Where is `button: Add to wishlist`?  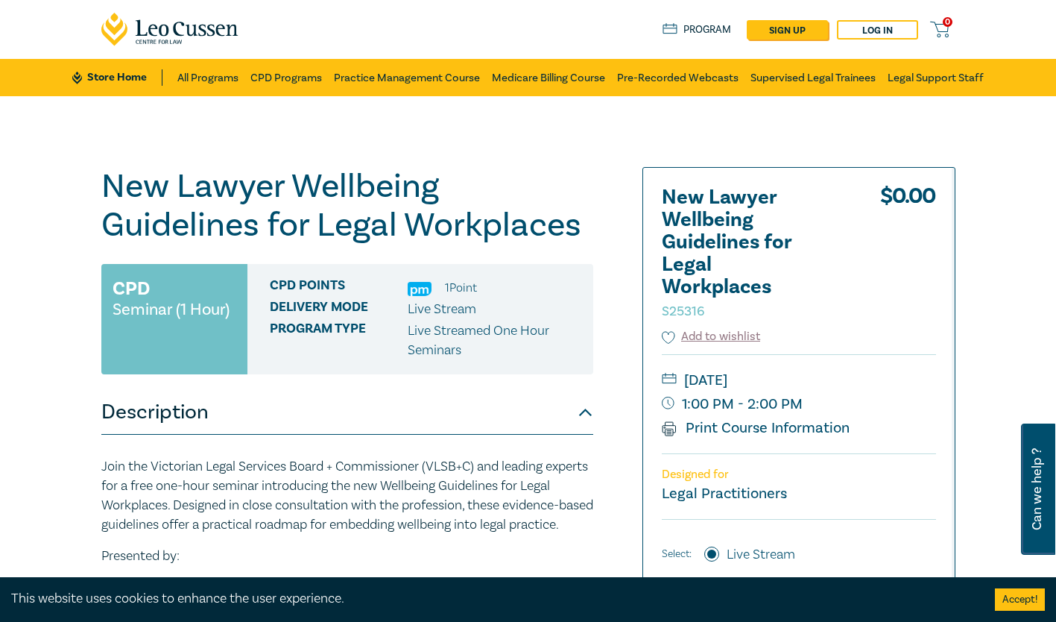
button: Add to wishlist is located at coordinates (711, 336).